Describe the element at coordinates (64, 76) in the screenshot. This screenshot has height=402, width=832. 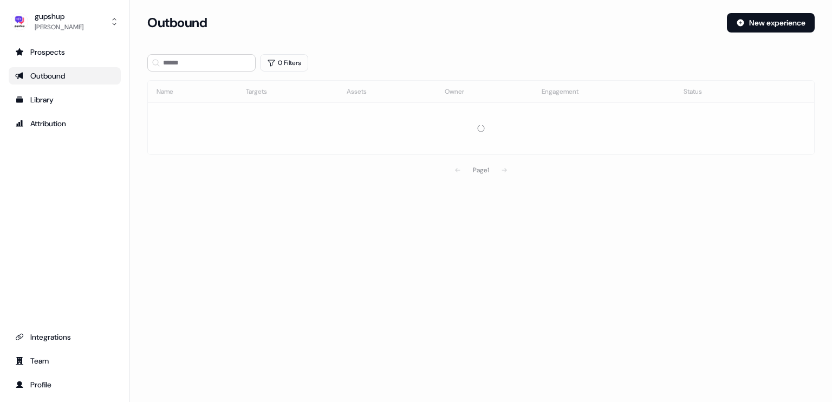
I see `a: Go to outbound experience` at that location.